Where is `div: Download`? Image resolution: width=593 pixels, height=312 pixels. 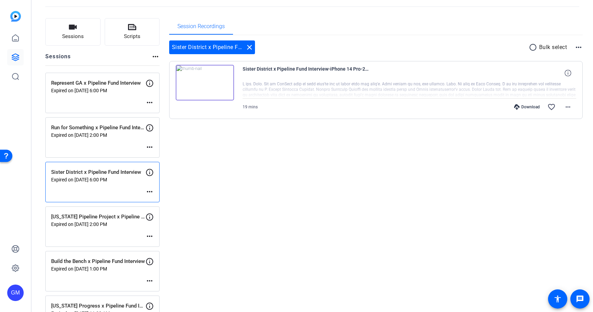 div: Download is located at coordinates (527, 107).